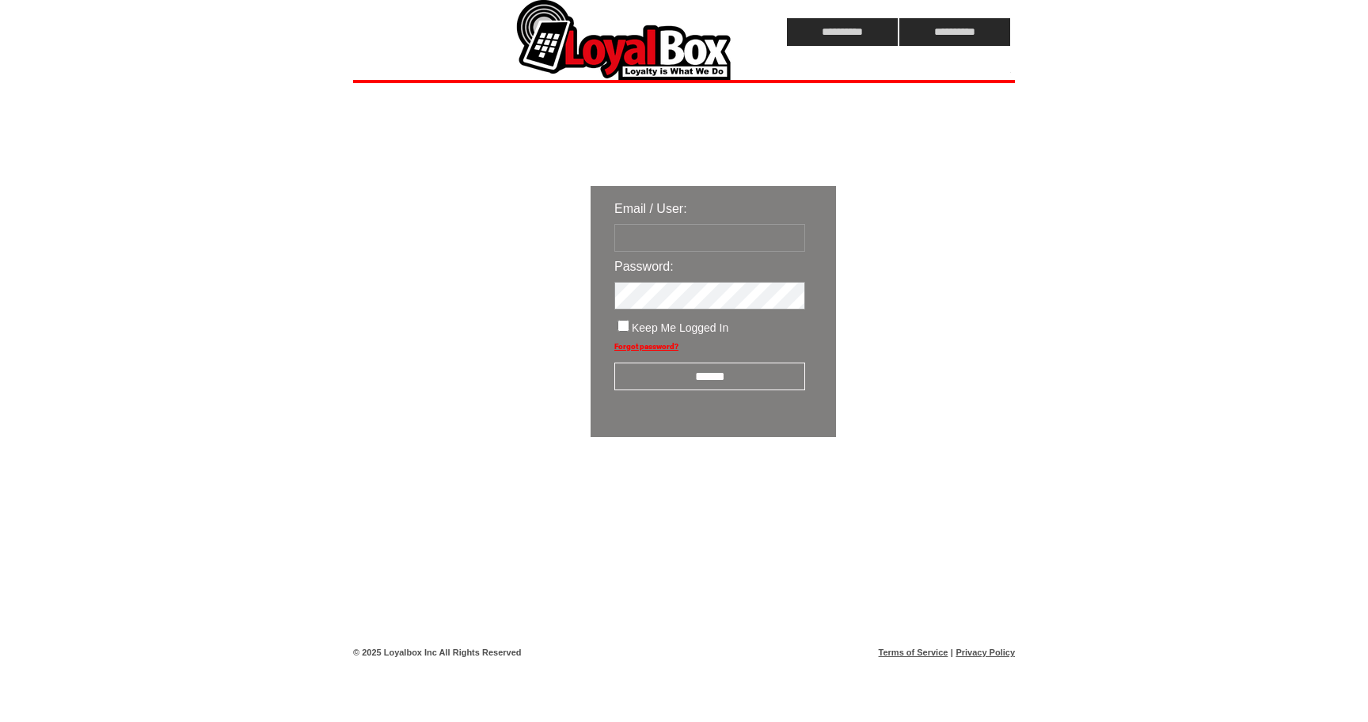 The image size is (1368, 722). What do you see at coordinates (985, 652) in the screenshot?
I see `a: Privacy Policy` at bounding box center [985, 652].